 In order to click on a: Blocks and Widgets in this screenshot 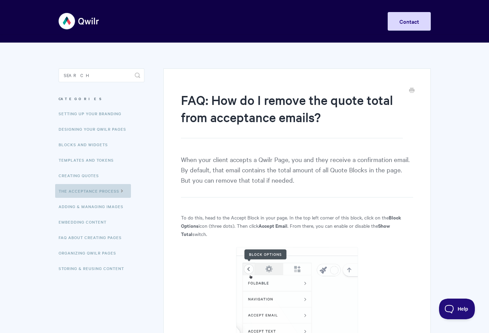, I will do `click(86, 145)`.